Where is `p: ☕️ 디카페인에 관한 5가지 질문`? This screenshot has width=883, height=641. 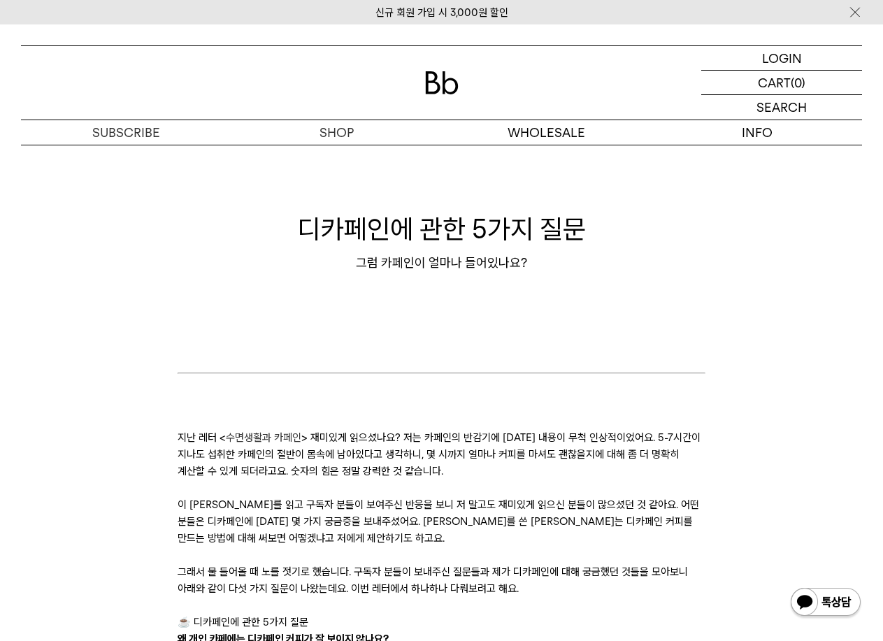 p: ☕️ 디카페인에 관한 5가지 질문 is located at coordinates (441, 622).